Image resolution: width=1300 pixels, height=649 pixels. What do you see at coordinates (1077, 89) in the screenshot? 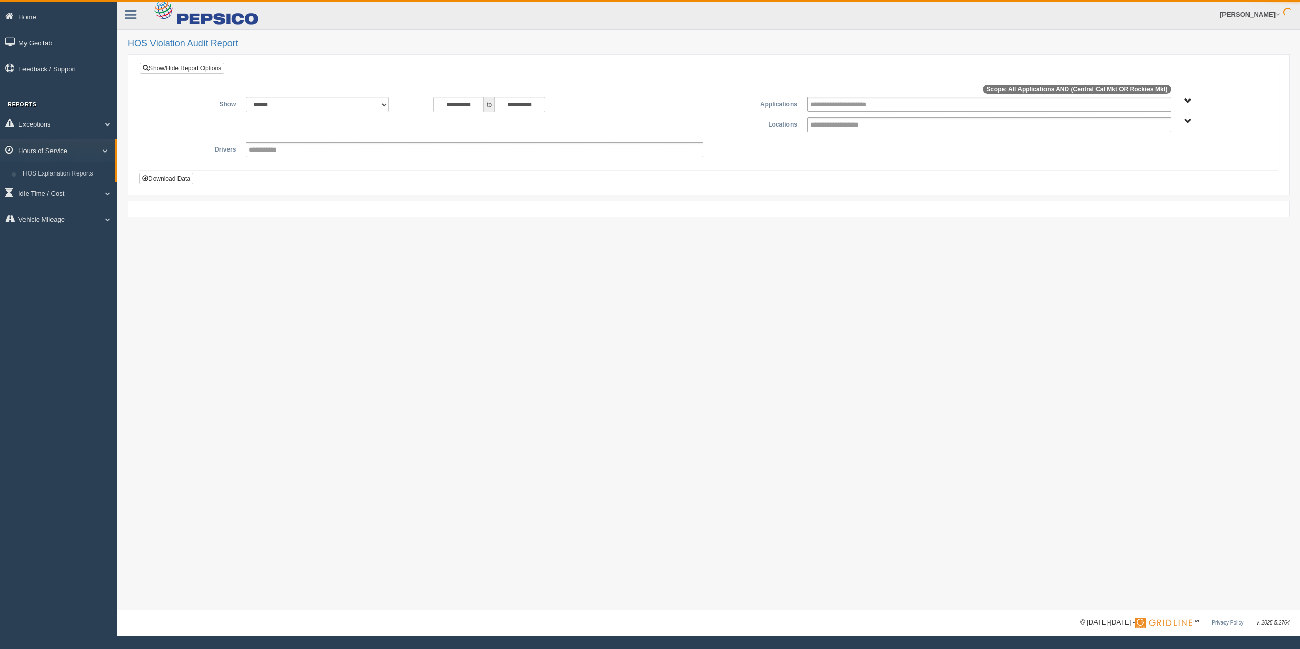
I see `span: Scope: All Applications AND (Central Cal Mkt OR Rockies Mkt)` at bounding box center [1077, 89].